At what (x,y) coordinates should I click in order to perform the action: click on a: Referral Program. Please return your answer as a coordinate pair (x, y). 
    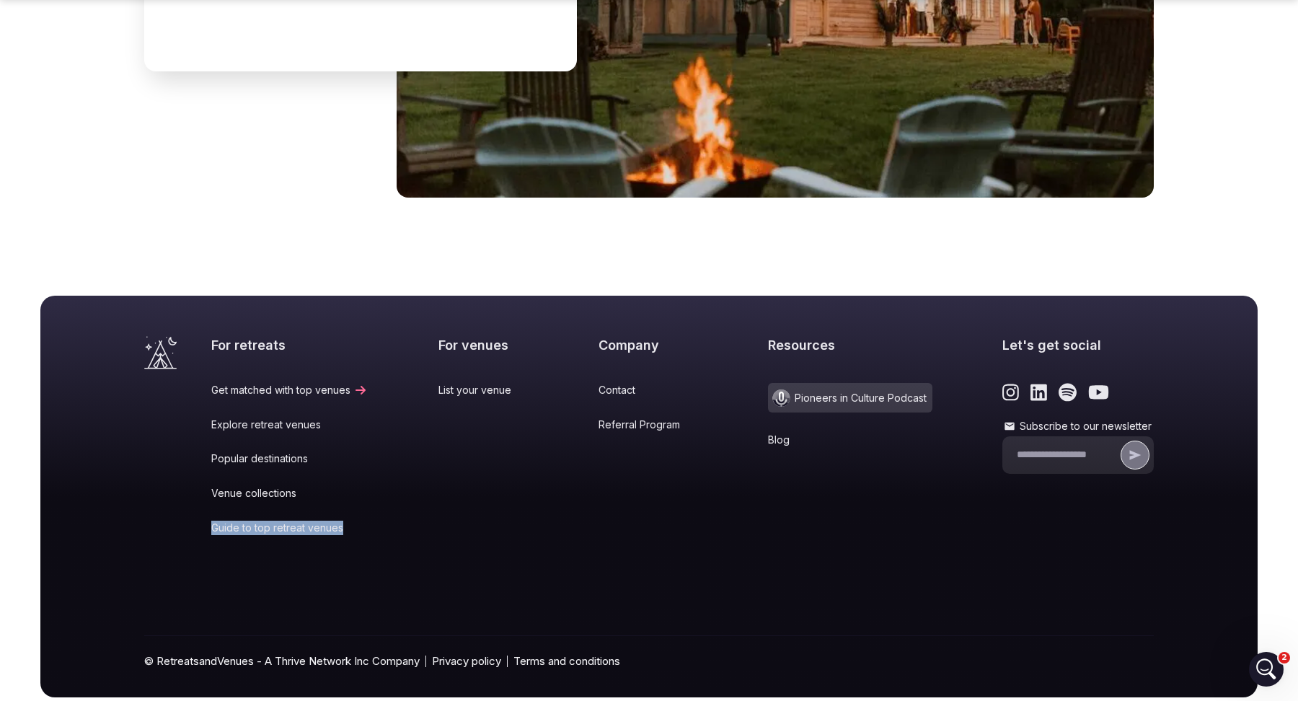
    Looking at the image, I should click on (647, 425).